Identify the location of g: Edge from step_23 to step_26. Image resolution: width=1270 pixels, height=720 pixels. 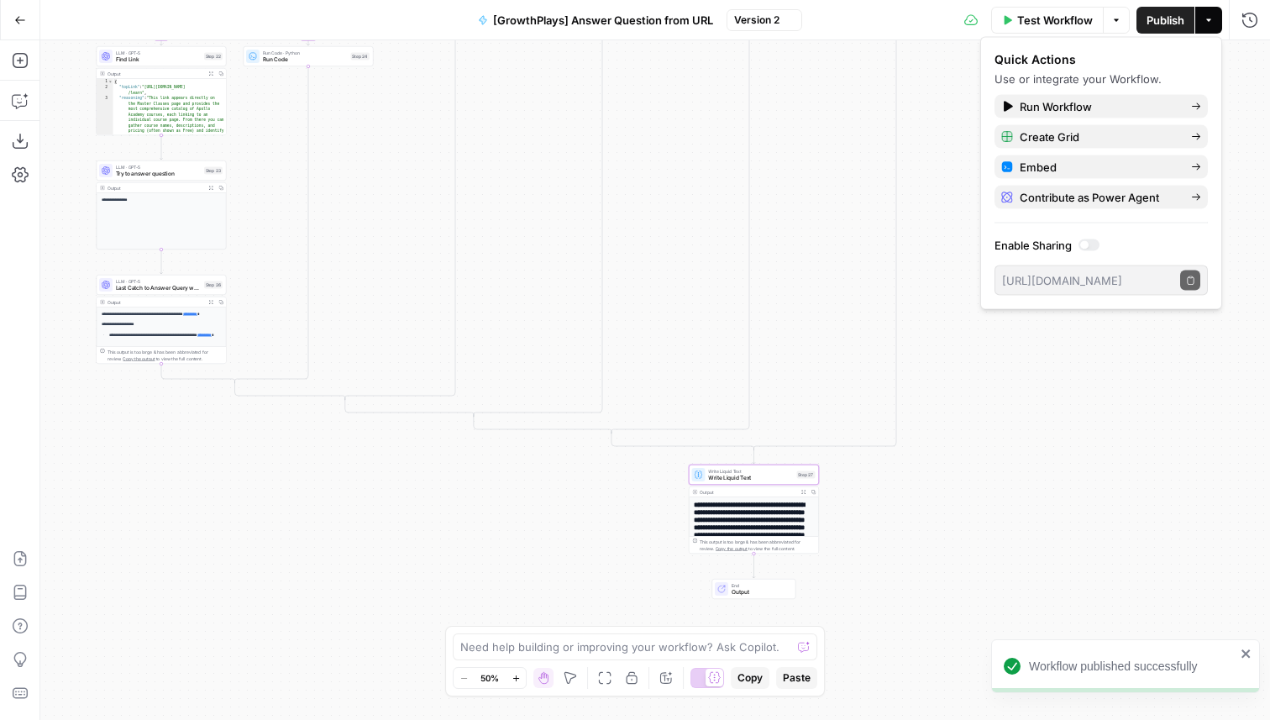
(161, 261).